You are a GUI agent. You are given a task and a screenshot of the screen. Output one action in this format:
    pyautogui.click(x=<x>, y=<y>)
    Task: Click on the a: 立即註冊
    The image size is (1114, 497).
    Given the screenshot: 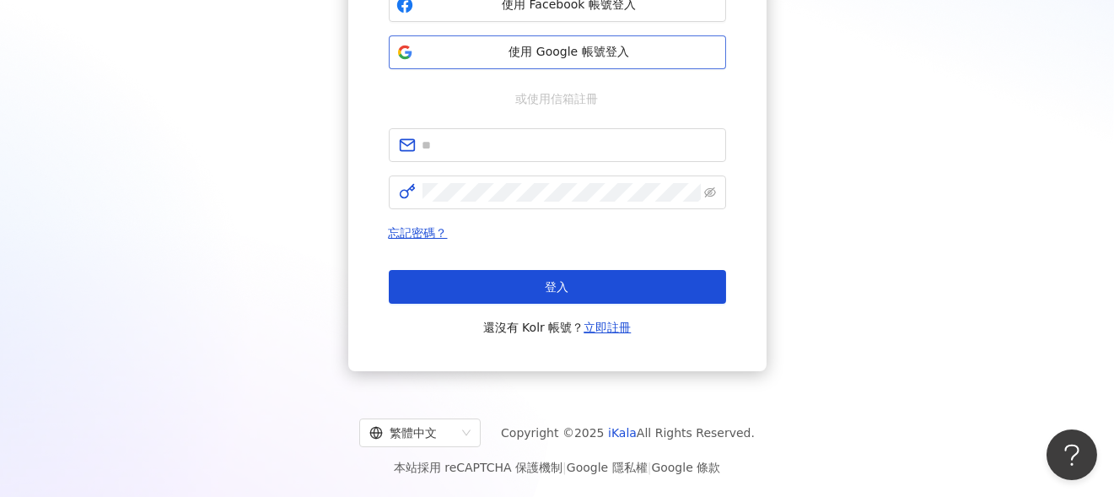 What is the action you would take?
    pyautogui.click(x=607, y=327)
    